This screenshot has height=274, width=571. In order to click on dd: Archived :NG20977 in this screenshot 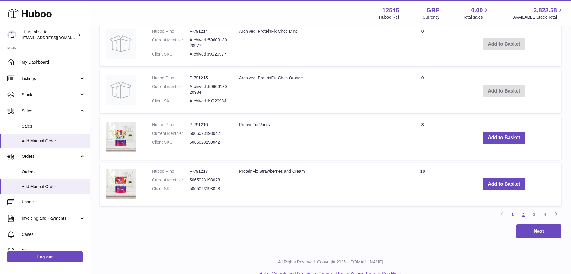, I will do `click(208, 54)`.